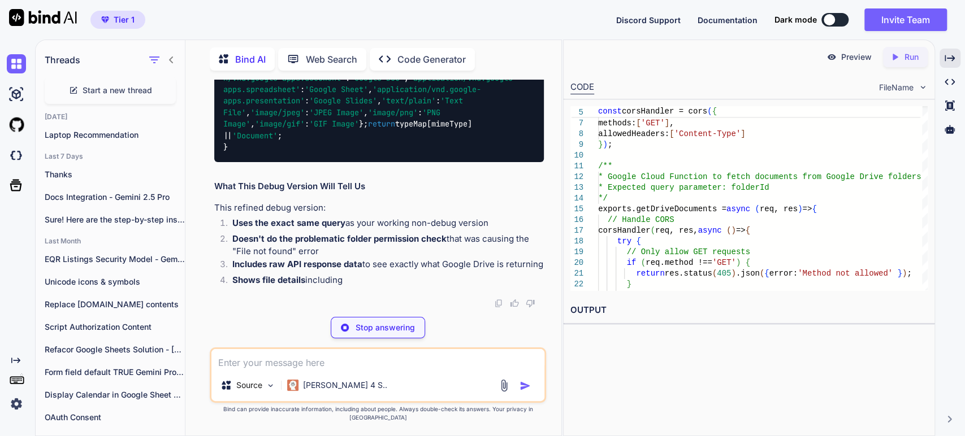  I want to click on li: including, so click(383, 282).